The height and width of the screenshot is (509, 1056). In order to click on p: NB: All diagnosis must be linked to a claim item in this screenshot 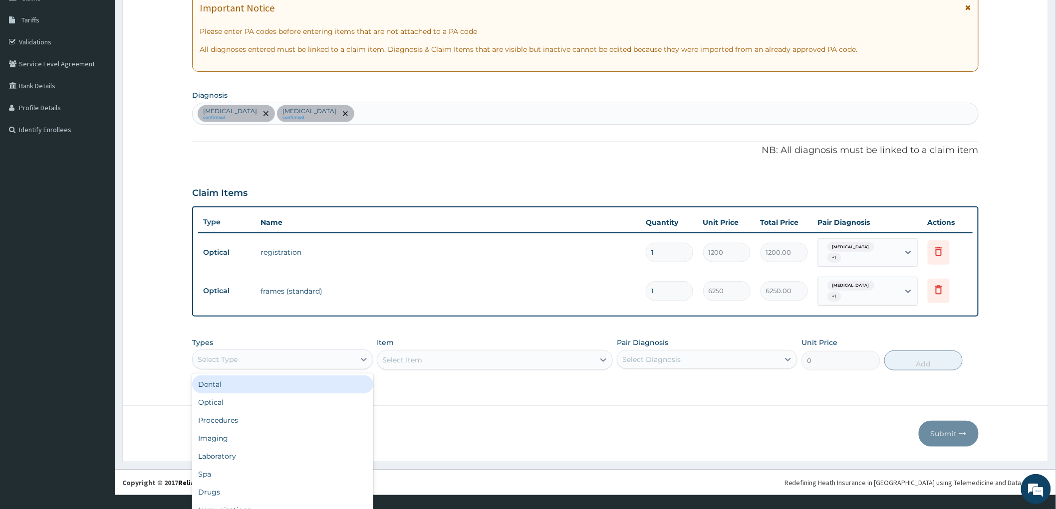, I will do `click(585, 151)`.